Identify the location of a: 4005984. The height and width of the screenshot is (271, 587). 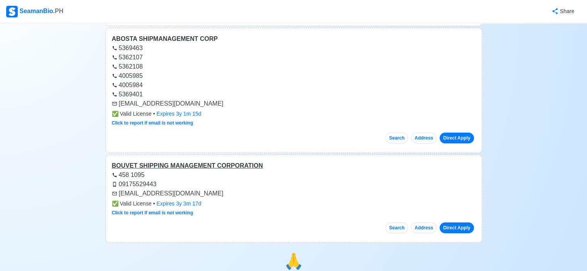
(127, 85).